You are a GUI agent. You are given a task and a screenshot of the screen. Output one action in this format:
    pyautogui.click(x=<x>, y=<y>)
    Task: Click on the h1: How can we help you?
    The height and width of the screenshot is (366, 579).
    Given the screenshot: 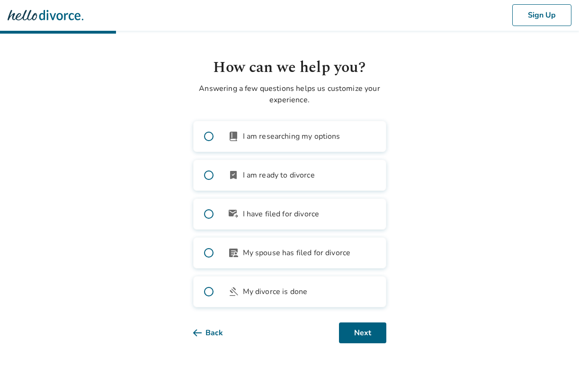 What is the action you would take?
    pyautogui.click(x=290, y=68)
    